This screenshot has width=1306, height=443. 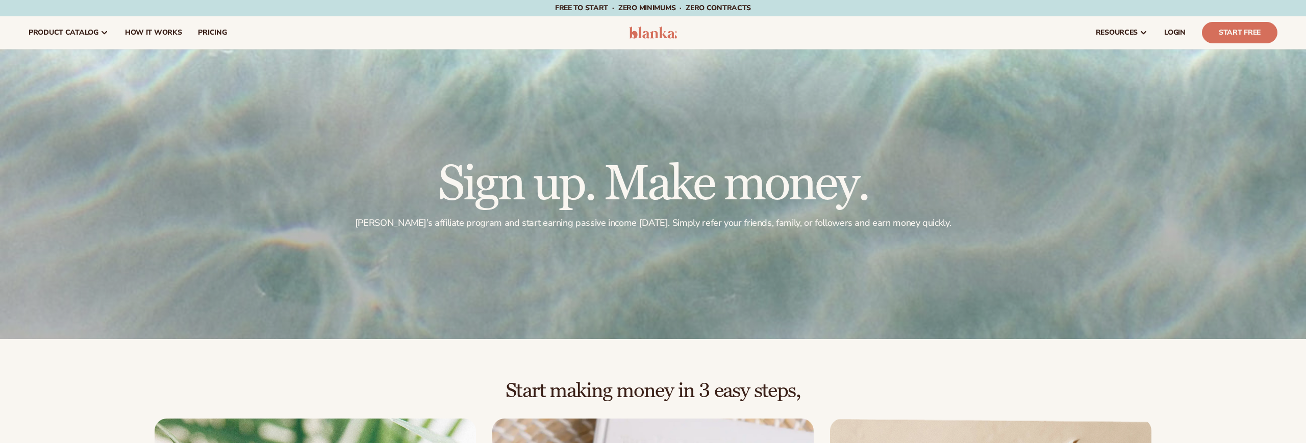 I want to click on h1: Sign up. Make money., so click(x=653, y=185).